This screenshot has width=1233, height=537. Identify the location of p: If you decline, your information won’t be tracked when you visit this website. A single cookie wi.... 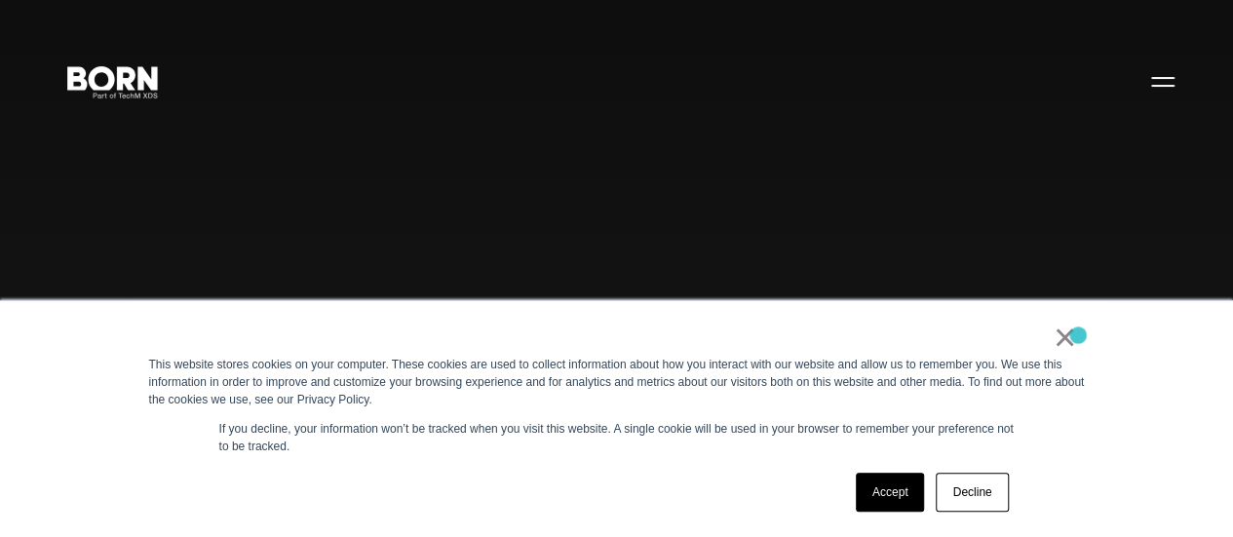
(617, 438).